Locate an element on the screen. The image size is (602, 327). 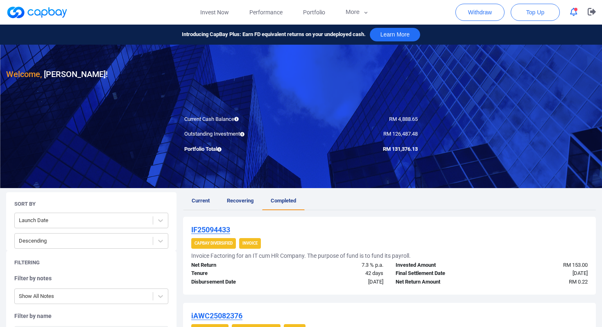
div: 42 days is located at coordinates (339, 273).